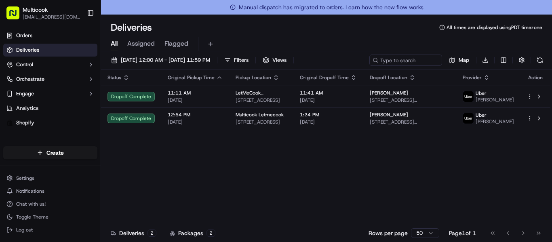 This screenshot has width=552, height=242. What do you see at coordinates (389, 78) in the screenshot?
I see `span: Dropoff Location` at bounding box center [389, 78].